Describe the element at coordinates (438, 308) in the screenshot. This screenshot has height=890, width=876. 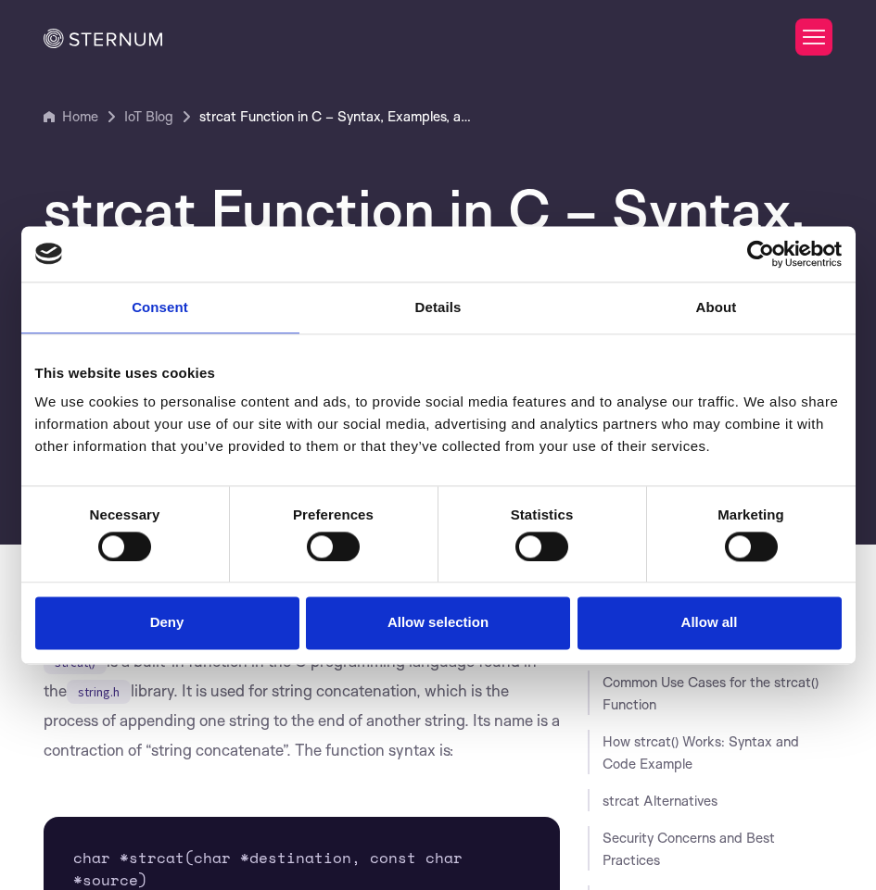
I see `a: Details` at that location.